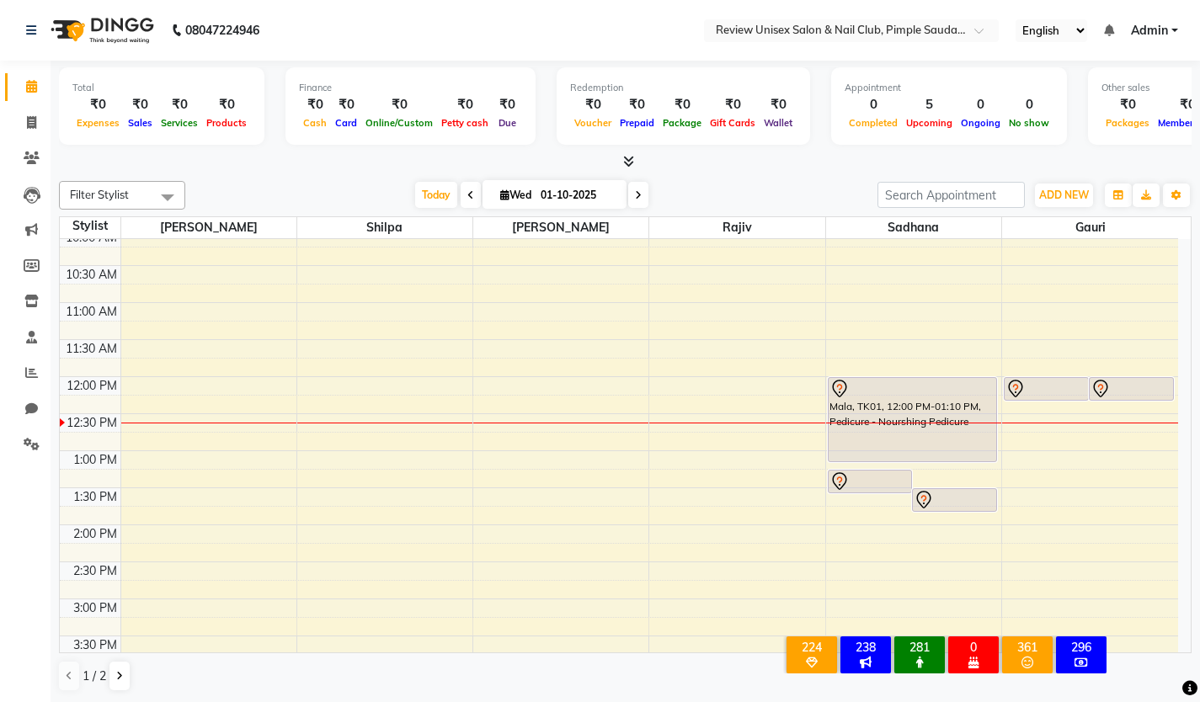  I want to click on span: Products, so click(226, 123).